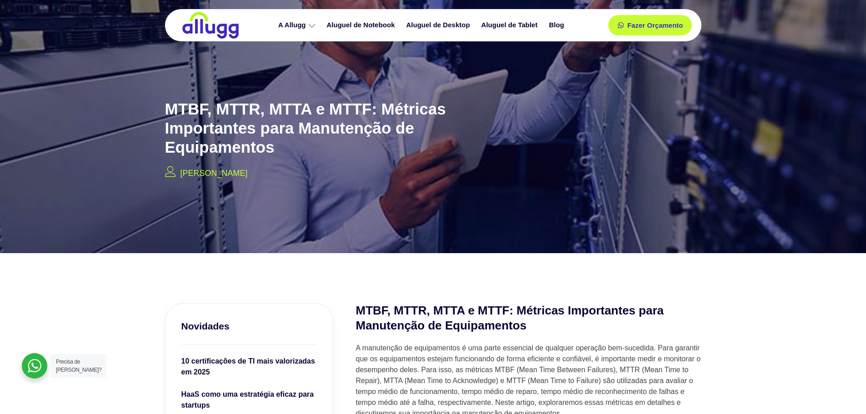 Image resolution: width=866 pixels, height=414 pixels. I want to click on a: HaaS como uma estratégia eficaz para startups, so click(249, 401).